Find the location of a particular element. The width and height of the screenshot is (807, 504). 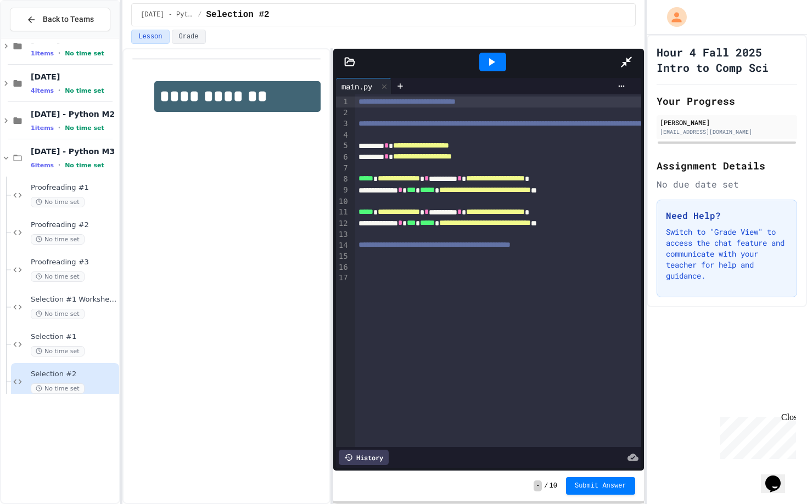

span: 10 is located at coordinates (553, 486).